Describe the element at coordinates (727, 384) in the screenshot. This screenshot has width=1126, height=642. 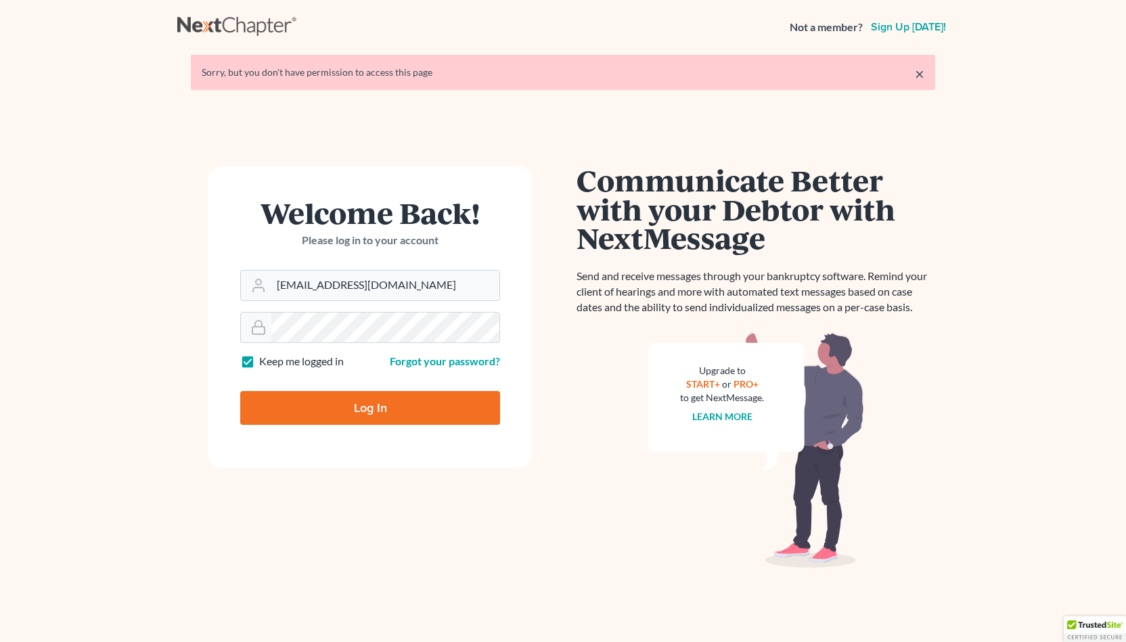
I see `span: or` at that location.